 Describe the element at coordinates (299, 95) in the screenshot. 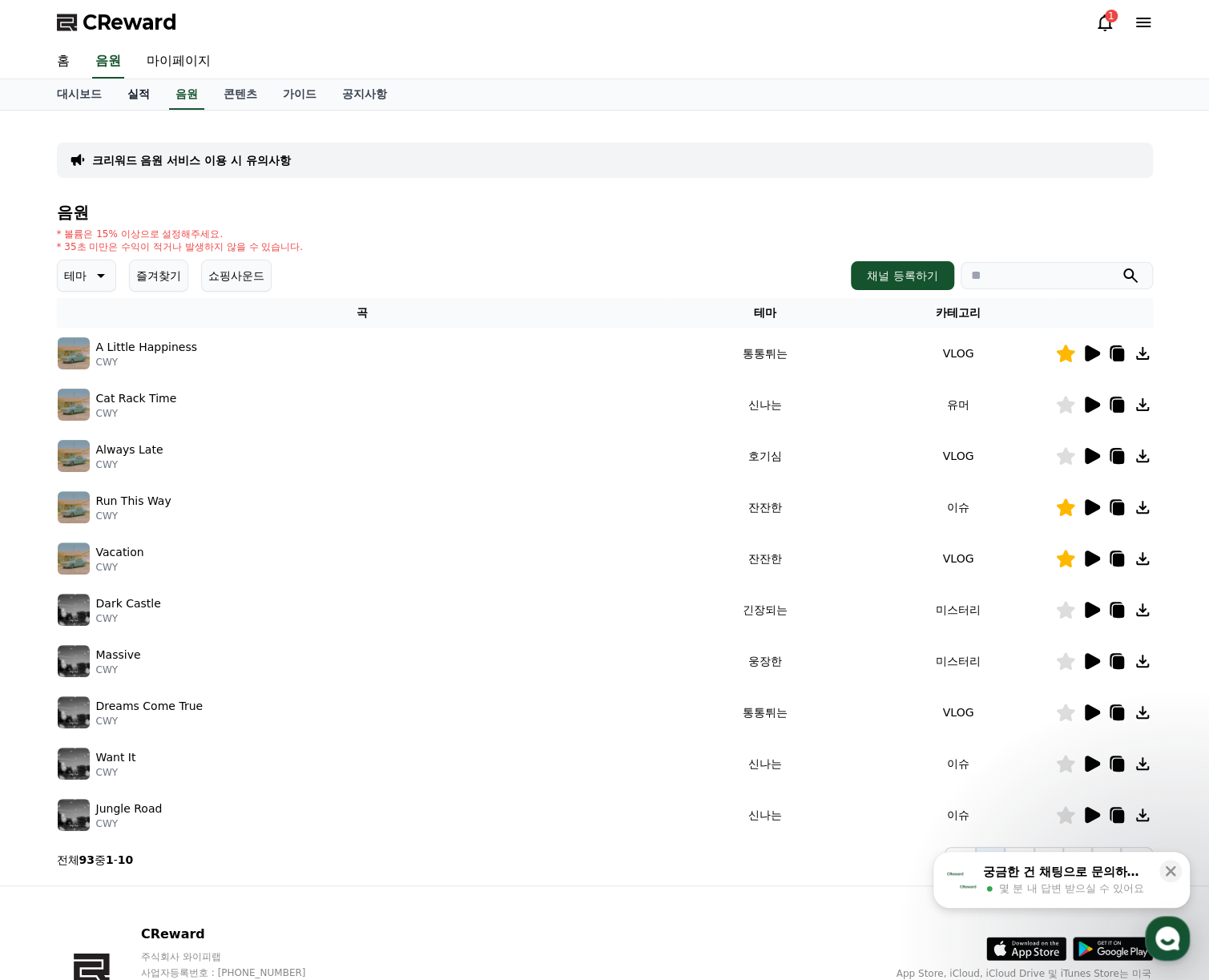

I see `a: 가이드` at that location.